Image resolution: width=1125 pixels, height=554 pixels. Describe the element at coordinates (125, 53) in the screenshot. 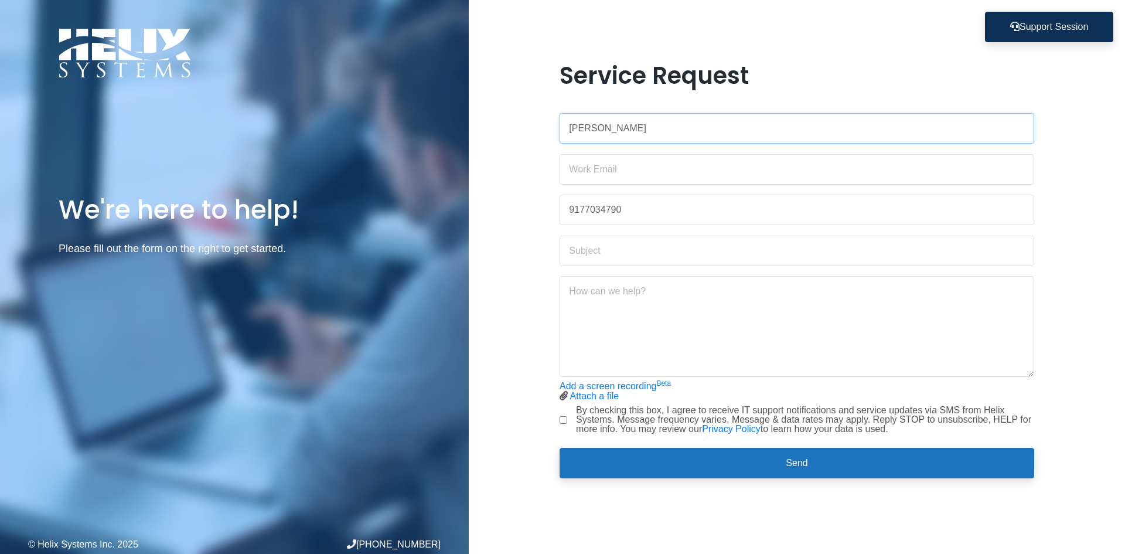

I see `img: Logo` at that location.